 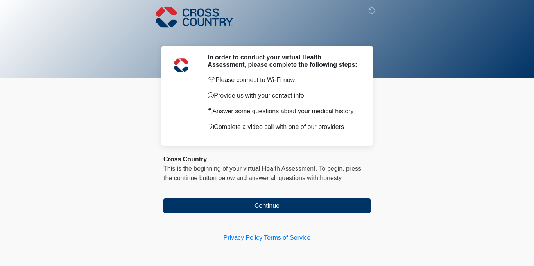 What do you see at coordinates (283, 127) in the screenshot?
I see `p: Complete a video call with one of our providers` at bounding box center [283, 127].